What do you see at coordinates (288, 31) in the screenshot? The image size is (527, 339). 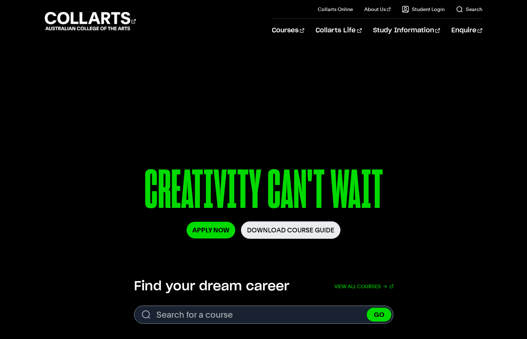 I see `a: Courses` at bounding box center [288, 31].